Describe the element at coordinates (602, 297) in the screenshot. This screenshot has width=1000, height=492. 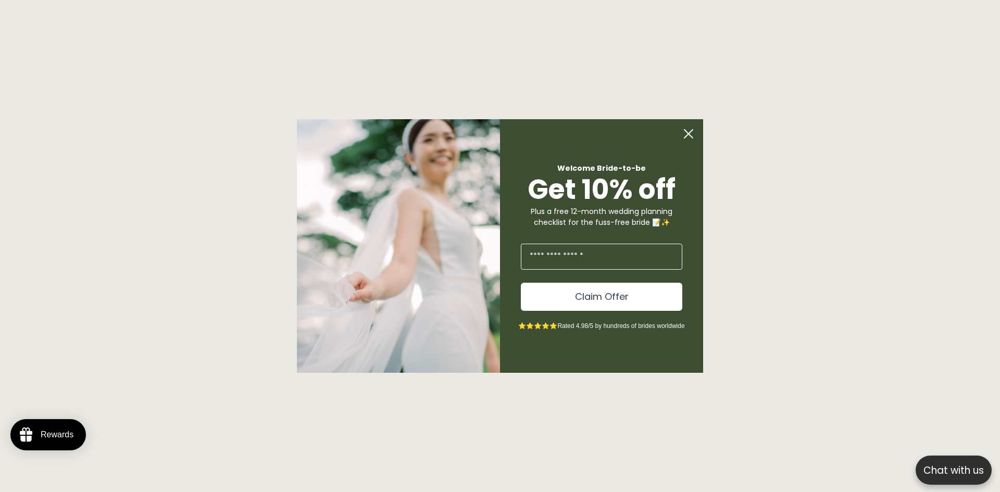
I see `button: Claim Offer` at that location.